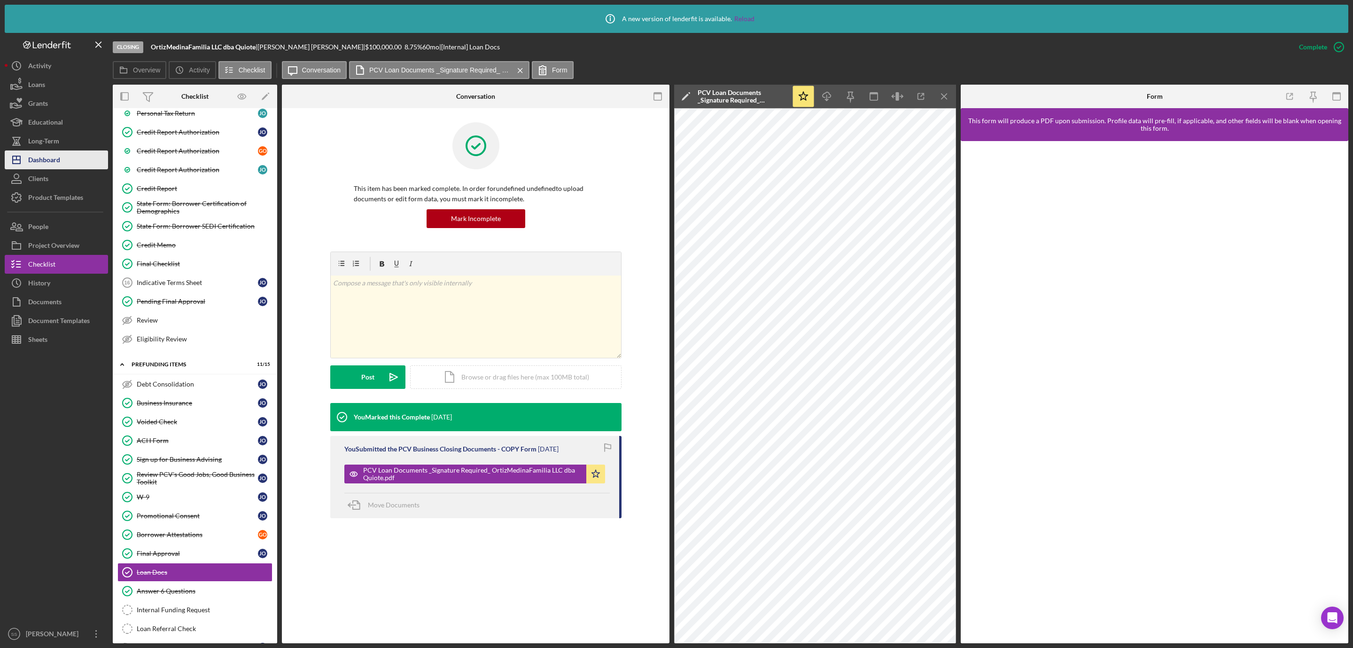 The height and width of the screenshot is (648, 1353). I want to click on div: History, so click(39, 284).